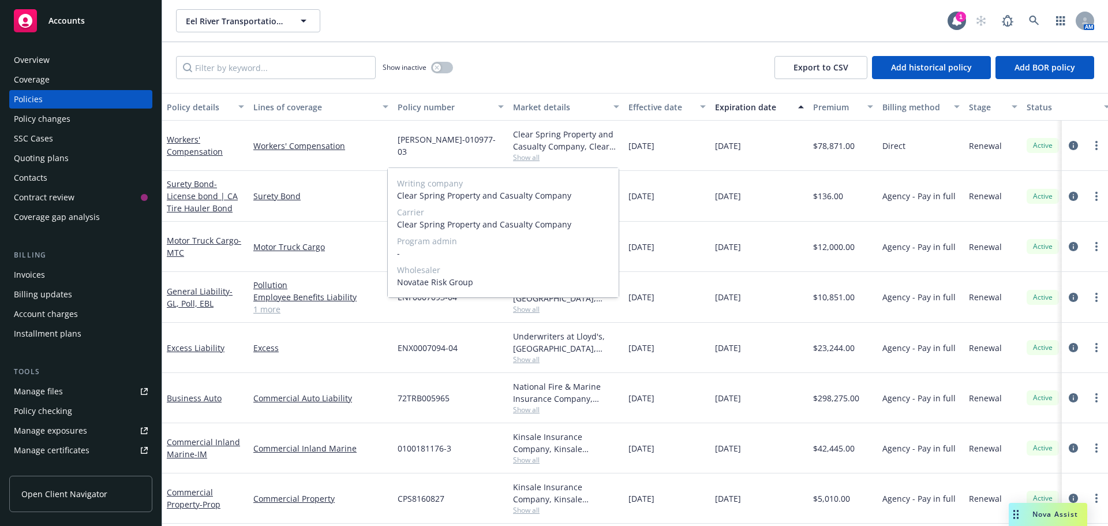 This screenshot has height=526, width=1108. What do you see at coordinates (503, 195) in the screenshot?
I see `span: Clear Spring Property and Casualty Company` at bounding box center [503, 195].